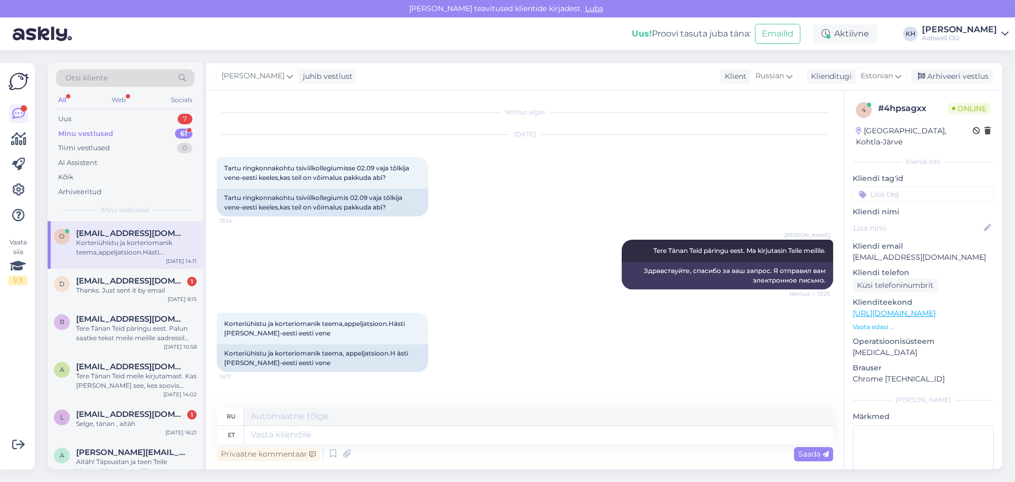  What do you see at coordinates (62, 322) in the screenshot?
I see `span: r` at bounding box center [62, 322].